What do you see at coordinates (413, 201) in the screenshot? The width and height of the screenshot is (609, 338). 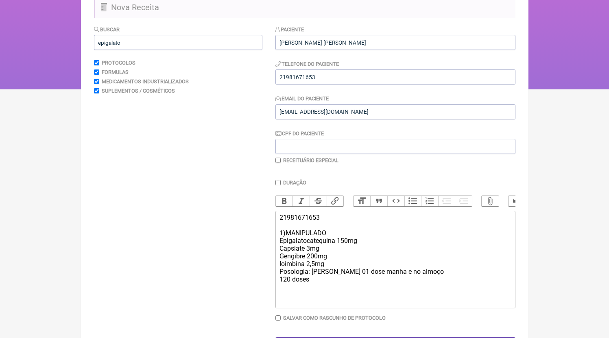 I see `button: Bullets` at bounding box center [413, 201].